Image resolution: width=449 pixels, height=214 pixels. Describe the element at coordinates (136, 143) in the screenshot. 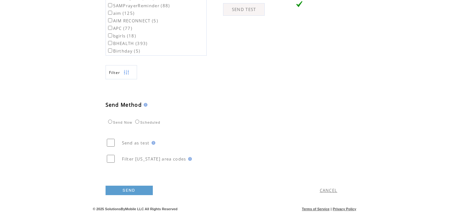

I see `span: Send as test` at that location.